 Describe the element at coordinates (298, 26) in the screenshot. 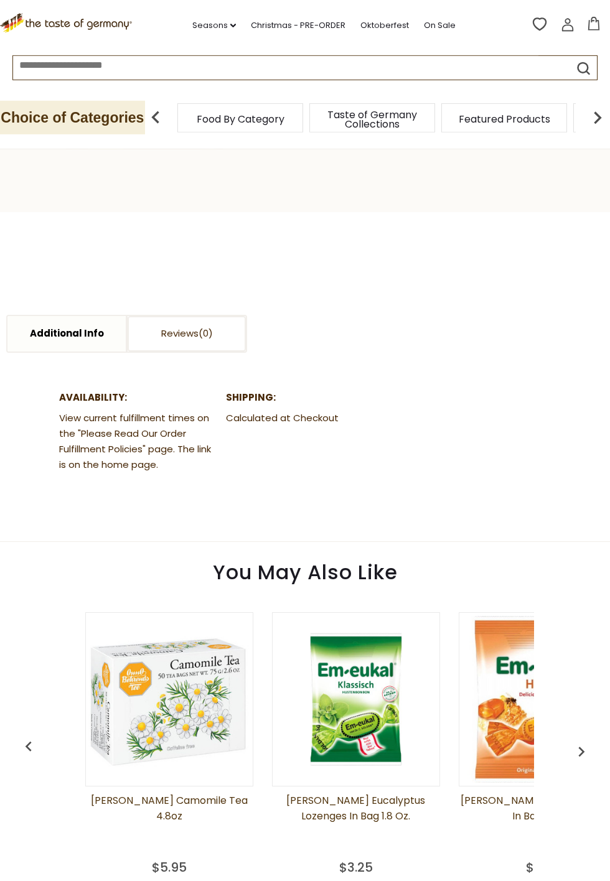

I see `a: Christmas - PRE-ORDER` at that location.